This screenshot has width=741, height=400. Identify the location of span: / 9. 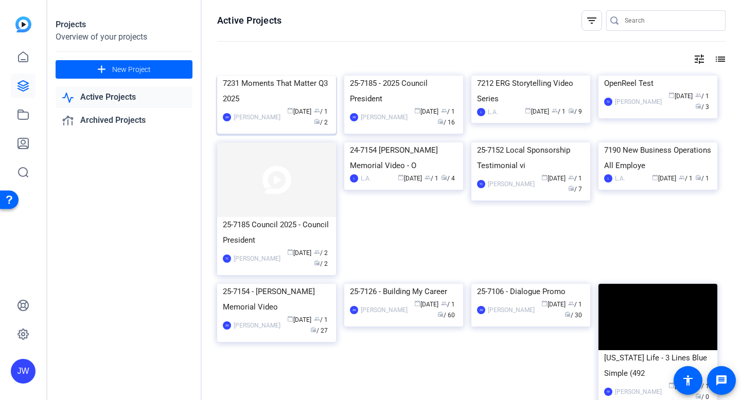
(575, 112).